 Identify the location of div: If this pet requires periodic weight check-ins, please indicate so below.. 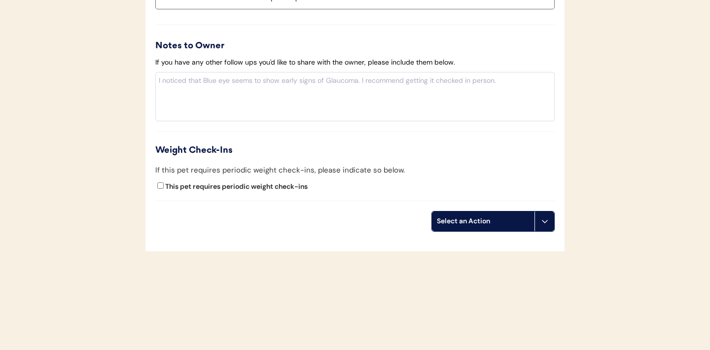
(280, 170).